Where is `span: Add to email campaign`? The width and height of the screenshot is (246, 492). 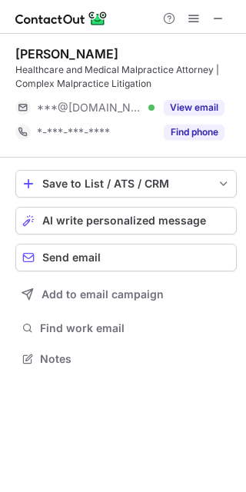
span: Add to email campaign is located at coordinates (102, 294).